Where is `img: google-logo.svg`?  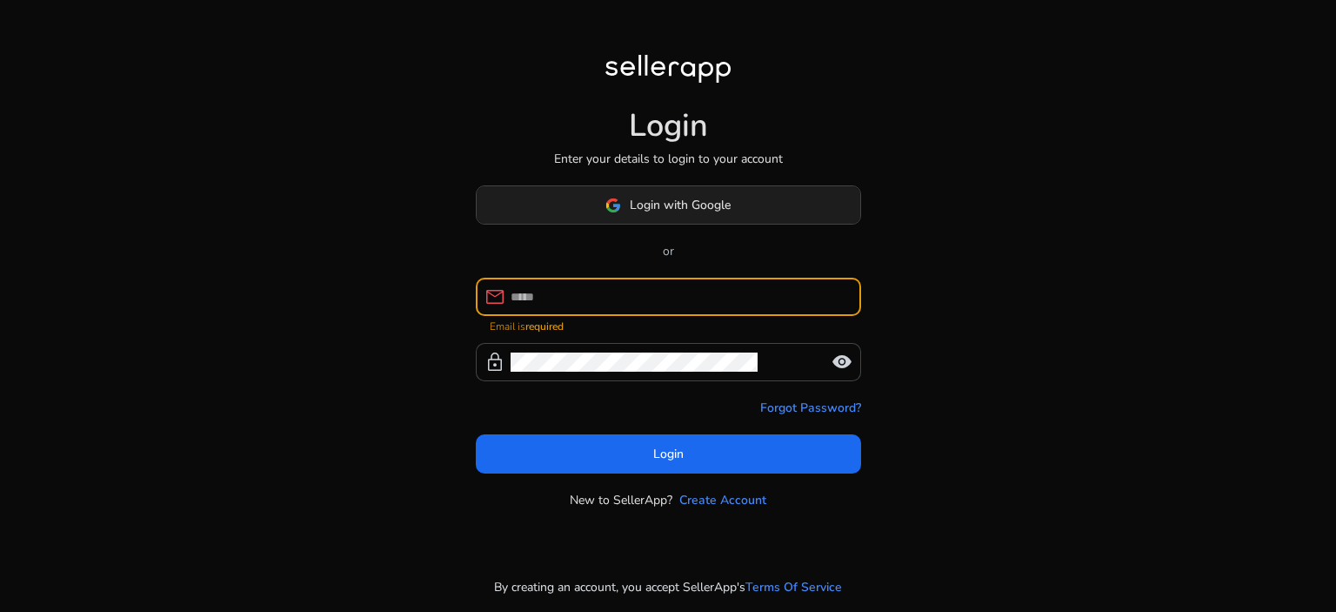 img: google-logo.svg is located at coordinates (613, 205).